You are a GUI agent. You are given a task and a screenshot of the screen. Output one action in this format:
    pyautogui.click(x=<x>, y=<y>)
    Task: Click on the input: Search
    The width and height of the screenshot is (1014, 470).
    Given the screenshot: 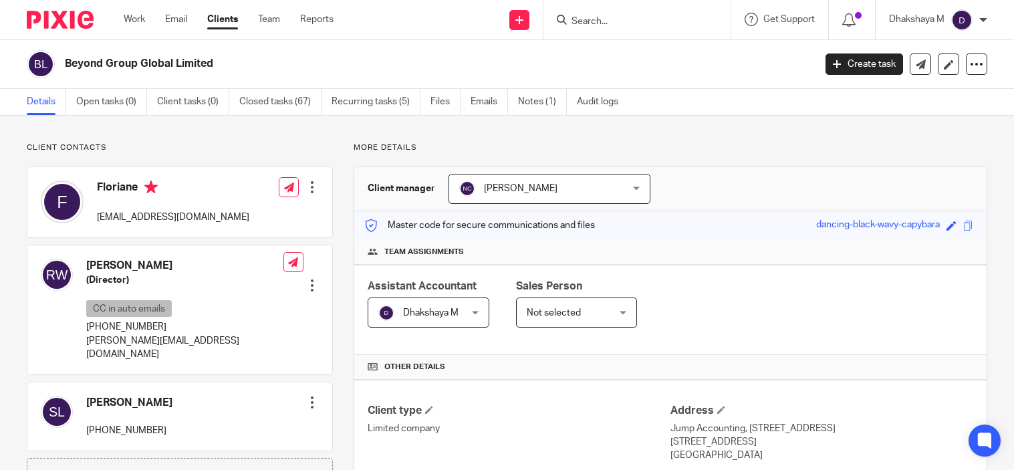 What is the action you would take?
    pyautogui.click(x=631, y=22)
    